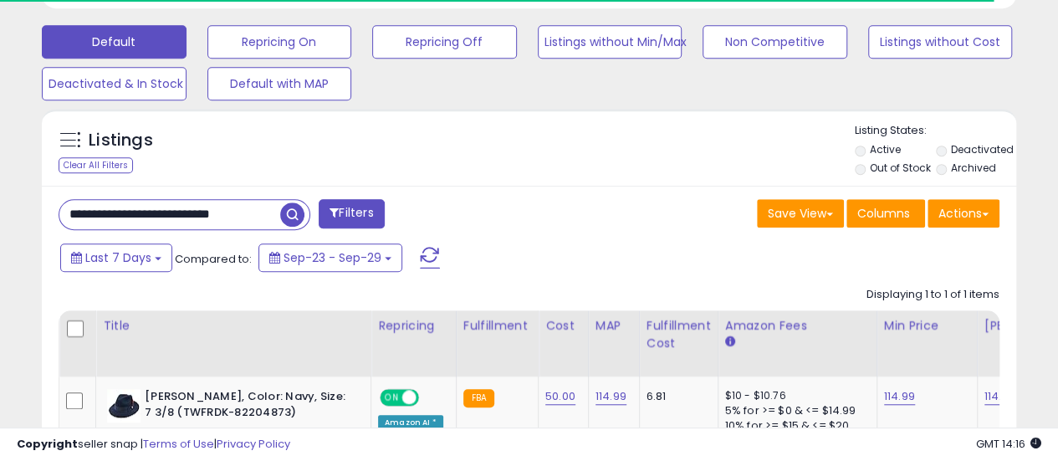 The width and height of the screenshot is (1058, 461). What do you see at coordinates (926, 325) in the screenshot?
I see `div: Min Price` at bounding box center [926, 325].